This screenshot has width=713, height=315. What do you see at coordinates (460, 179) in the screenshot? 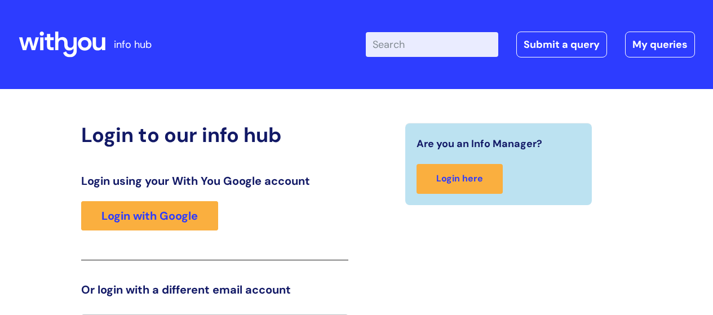
I see `a: Login here` at bounding box center [460, 179].